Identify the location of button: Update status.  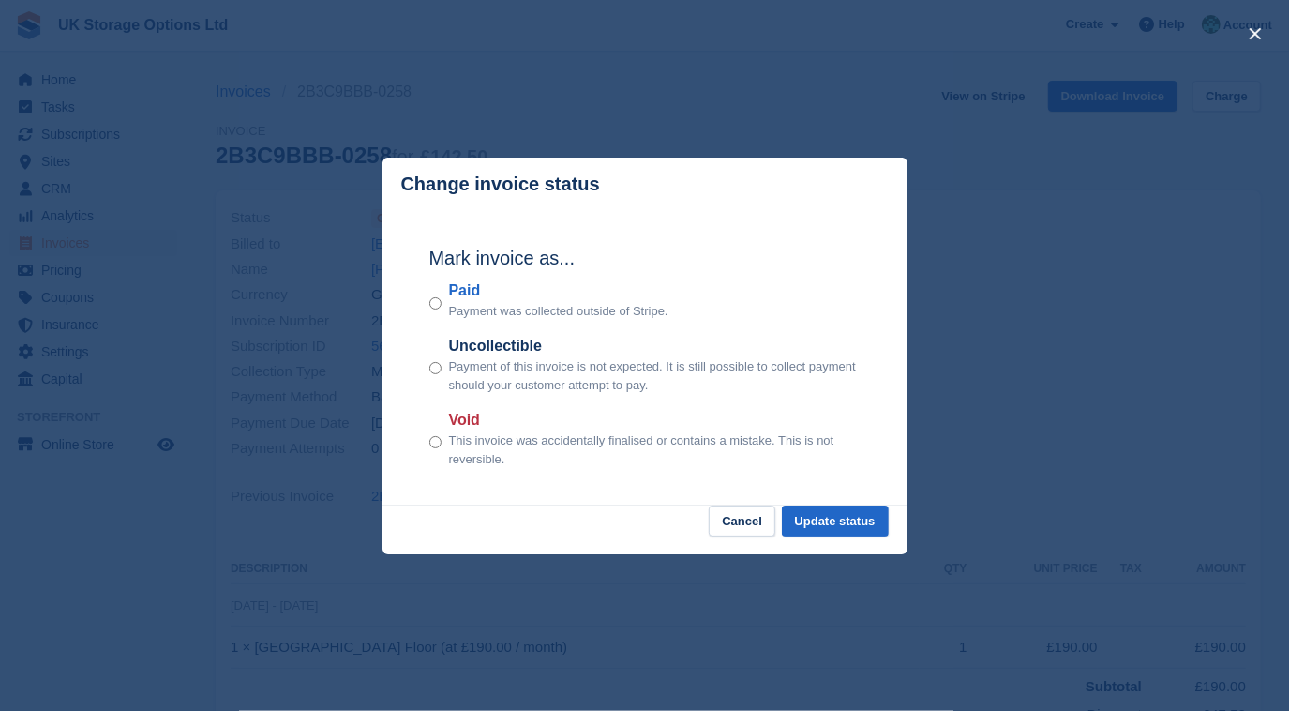
(836, 520).